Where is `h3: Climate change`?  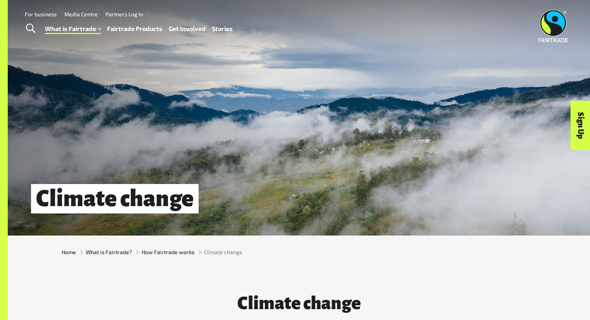 h3: Climate change is located at coordinates (299, 304).